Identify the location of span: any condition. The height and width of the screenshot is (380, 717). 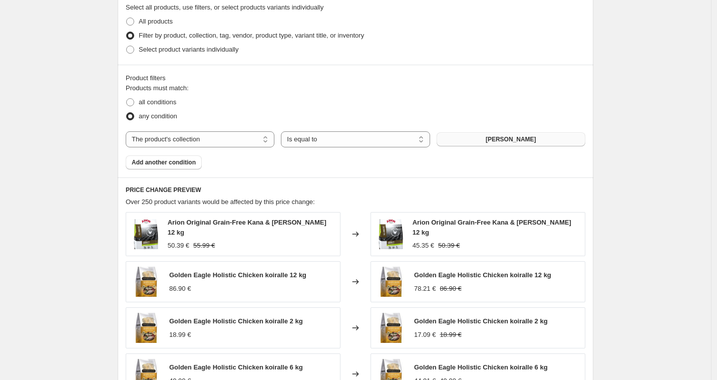
(158, 116).